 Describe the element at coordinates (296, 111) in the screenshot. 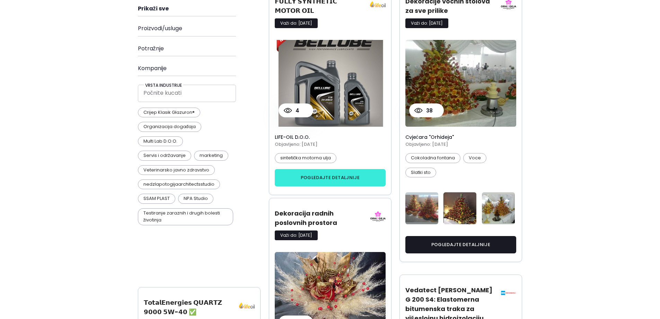

I see `p: 4` at that location.